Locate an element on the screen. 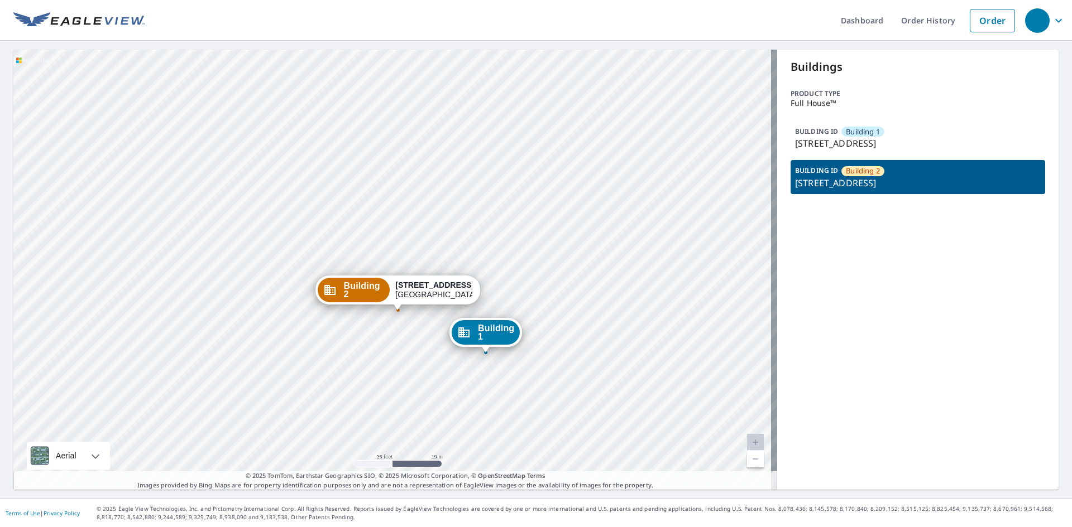 This screenshot has width=1072, height=527. a: Order is located at coordinates (992, 21).